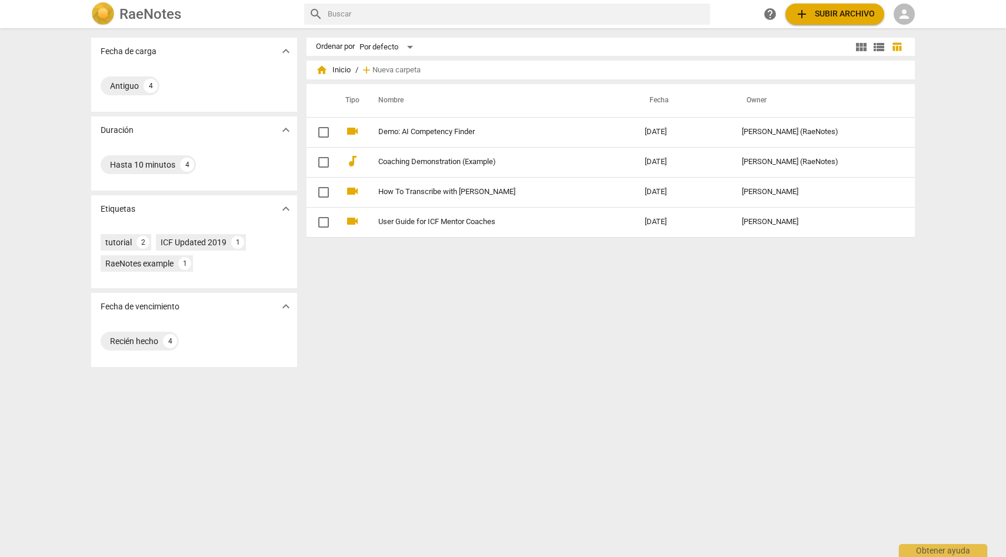  What do you see at coordinates (352, 161) in the screenshot?
I see `span: audiotrack` at bounding box center [352, 161].